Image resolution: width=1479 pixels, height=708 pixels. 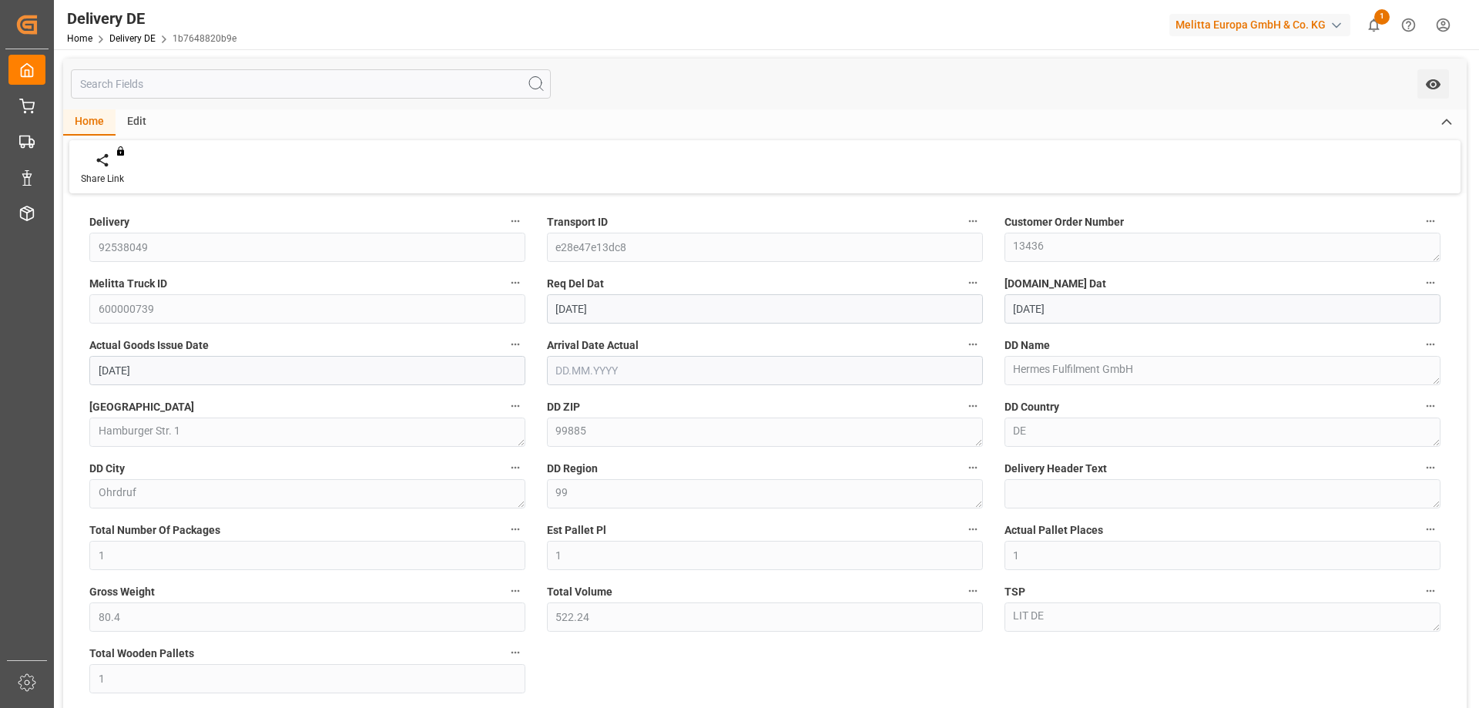 What do you see at coordinates (515, 591) in the screenshot?
I see `button: Gross Weight` at bounding box center [515, 591].